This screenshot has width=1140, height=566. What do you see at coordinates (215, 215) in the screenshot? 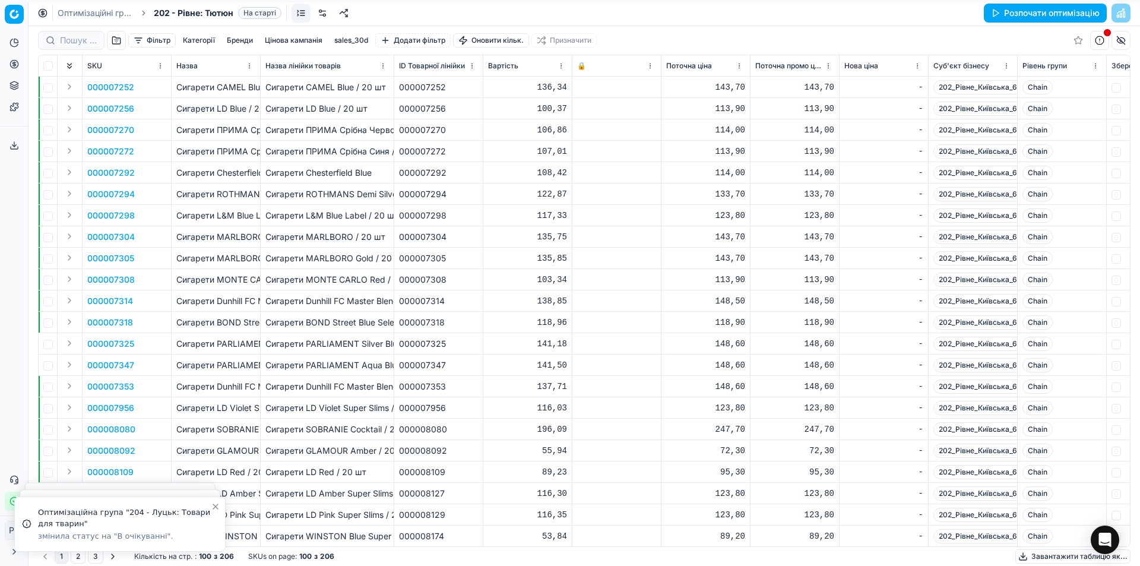
I see `p: Сигарети L&M Blue Label / 20 шт` at bounding box center [215, 215].